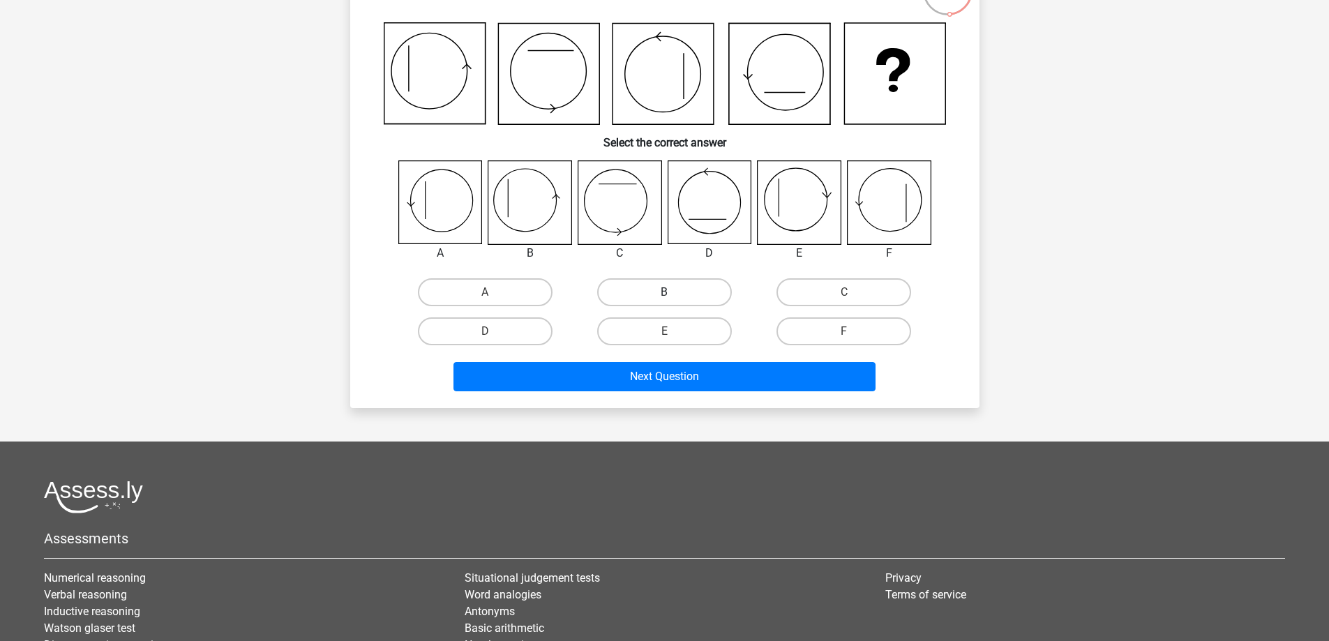 Image resolution: width=1329 pixels, height=641 pixels. I want to click on a: Watson glaser test, so click(89, 628).